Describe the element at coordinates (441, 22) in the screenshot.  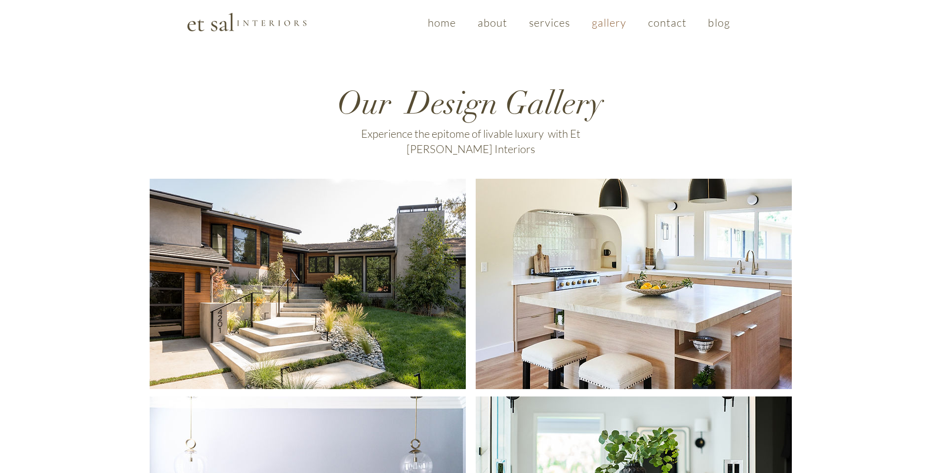
I see `a: home` at that location.